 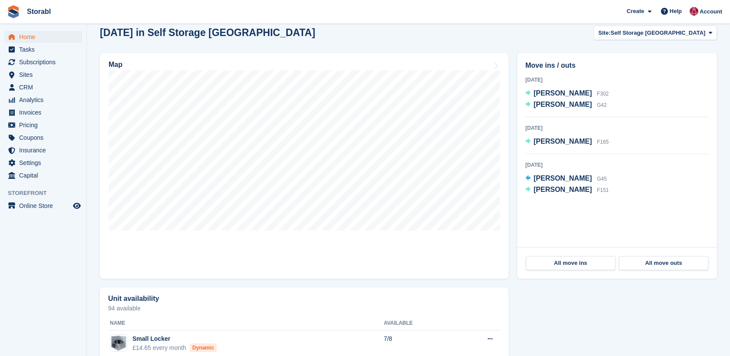 What do you see at coordinates (602, 190) in the screenshot?
I see `span: F151` at bounding box center [602, 190].